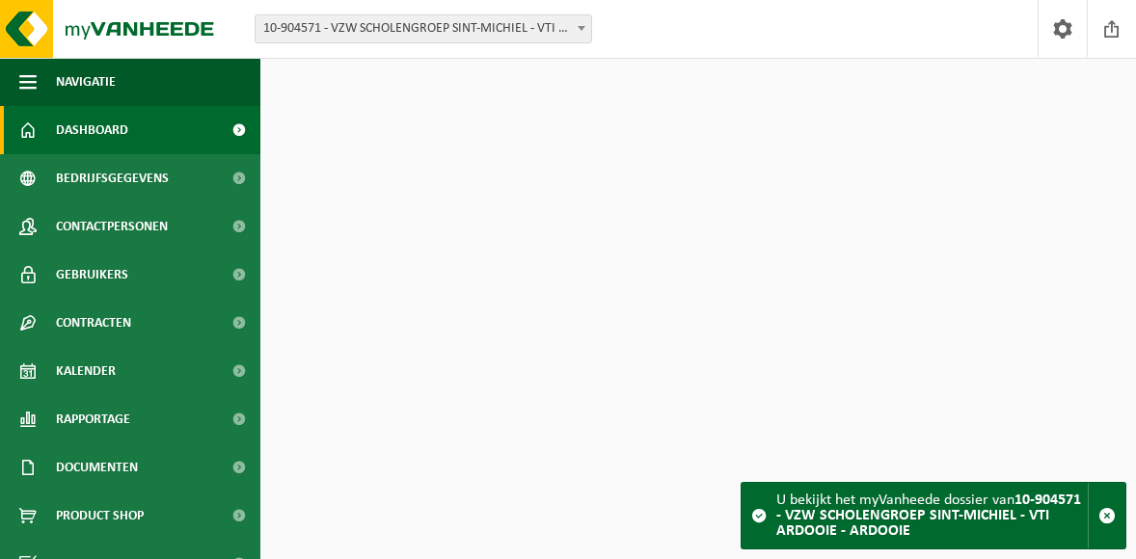 This screenshot has width=1136, height=559. I want to click on span: Rapportage, so click(93, 420).